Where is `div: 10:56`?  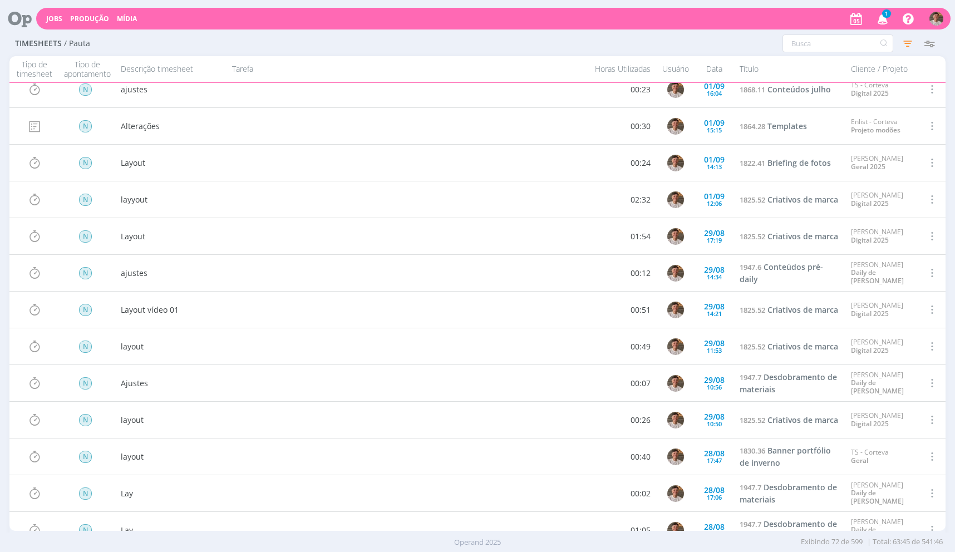 div: 10:56 is located at coordinates (714, 387).